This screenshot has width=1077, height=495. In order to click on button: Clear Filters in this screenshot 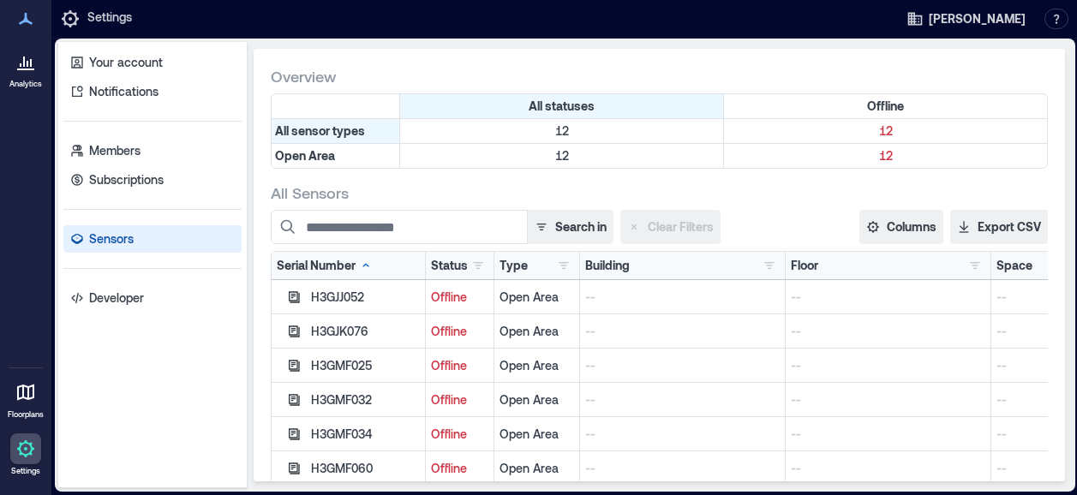, I will do `click(670, 227)`.